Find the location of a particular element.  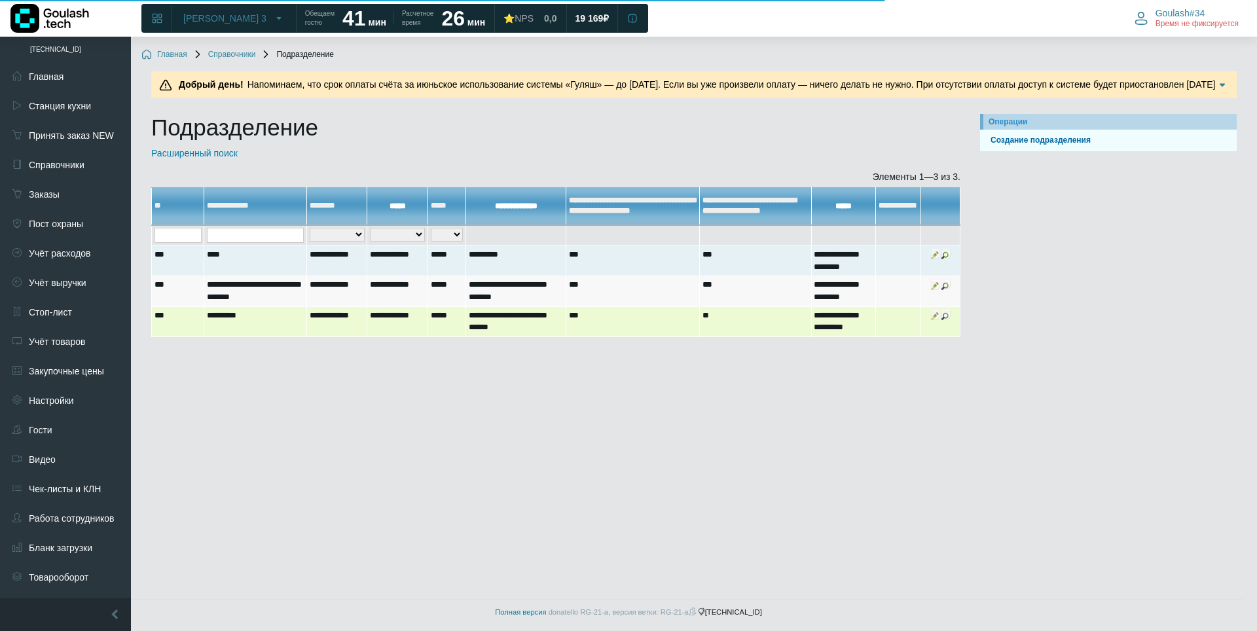

a: 19 169 ₽ is located at coordinates (592, 18).